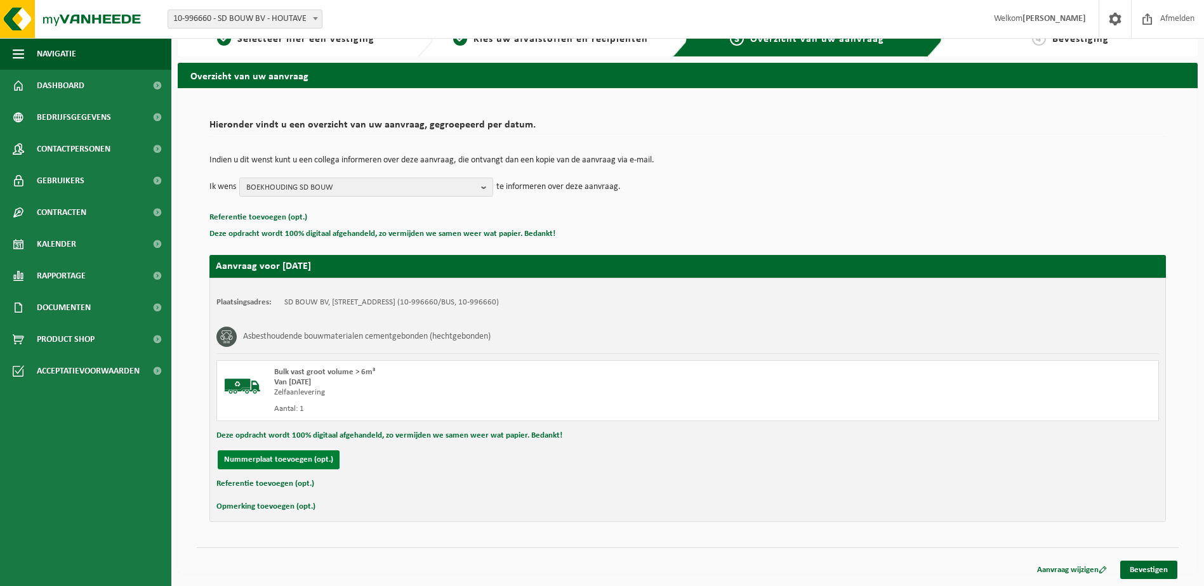 The width and height of the screenshot is (1204, 586). What do you see at coordinates (1039, 39) in the screenshot?
I see `span: 4` at bounding box center [1039, 39].